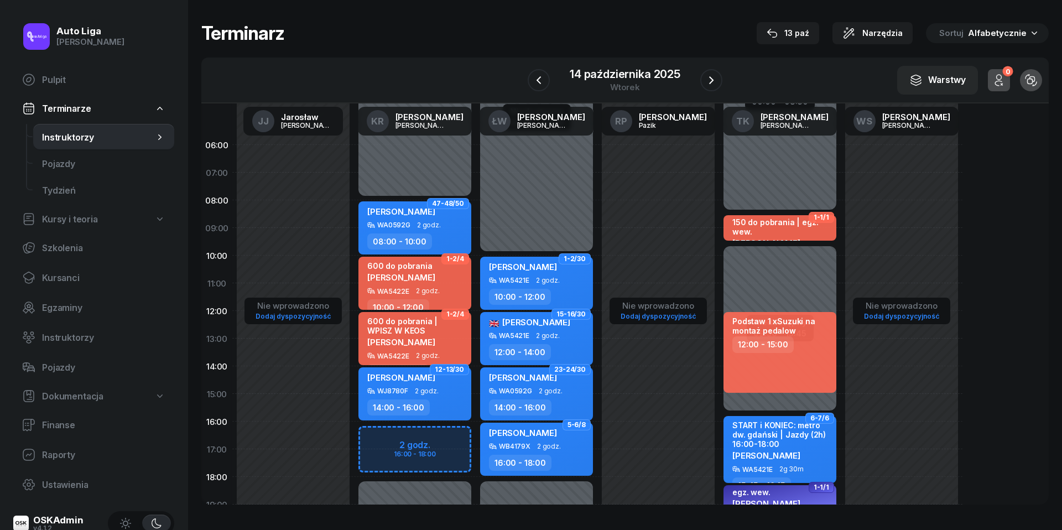 Image resolution: width=1062 pixels, height=530 pixels. What do you see at coordinates (103, 248) in the screenshot?
I see `span: Szkolenia` at bounding box center [103, 248].